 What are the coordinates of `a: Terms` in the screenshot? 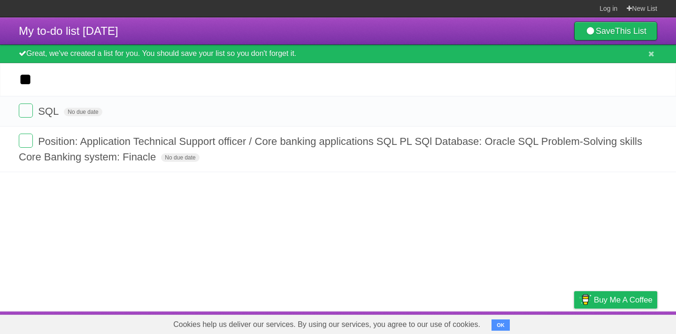 It's located at (541, 322).